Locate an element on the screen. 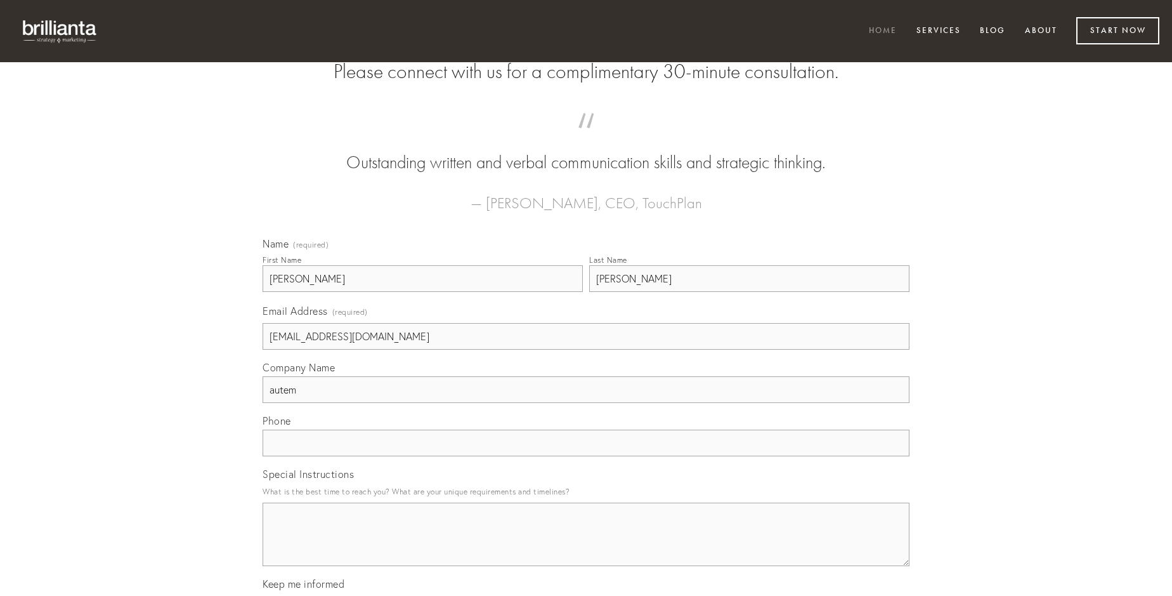 This screenshot has height=596, width=1172. a: Services is located at coordinates (939, 31).